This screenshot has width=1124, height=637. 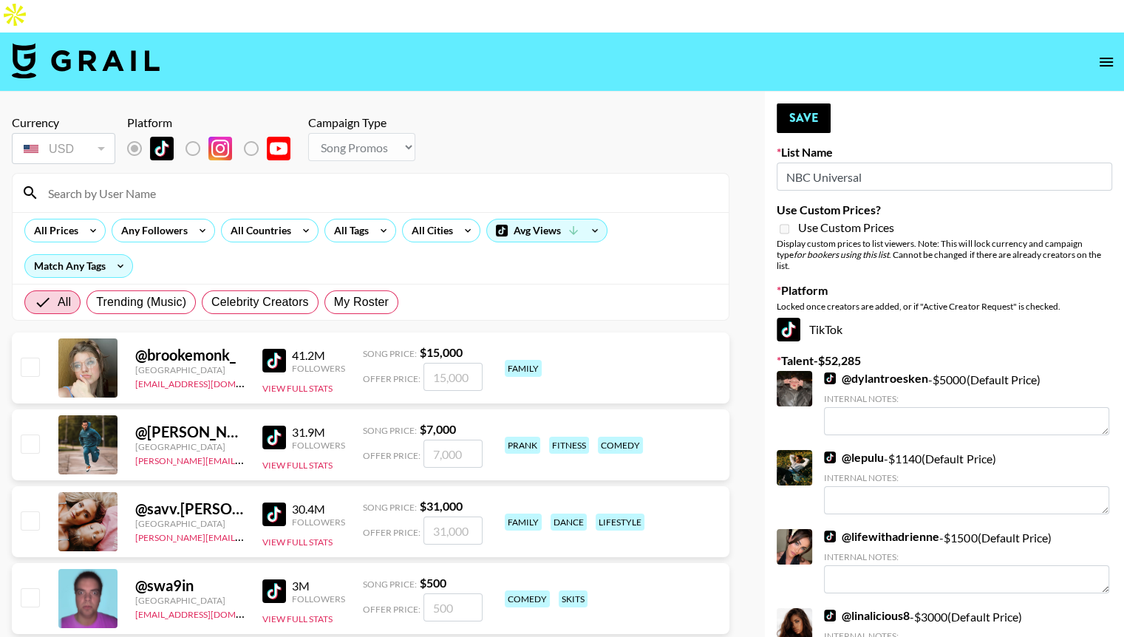 I want to click on div: Campaign Type, so click(x=361, y=123).